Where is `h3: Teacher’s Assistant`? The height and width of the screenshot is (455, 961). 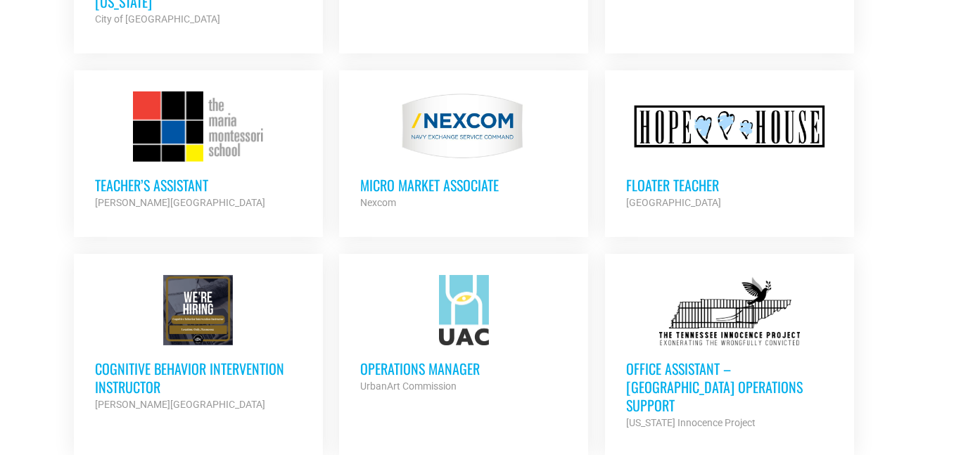 h3: Teacher’s Assistant is located at coordinates (198, 185).